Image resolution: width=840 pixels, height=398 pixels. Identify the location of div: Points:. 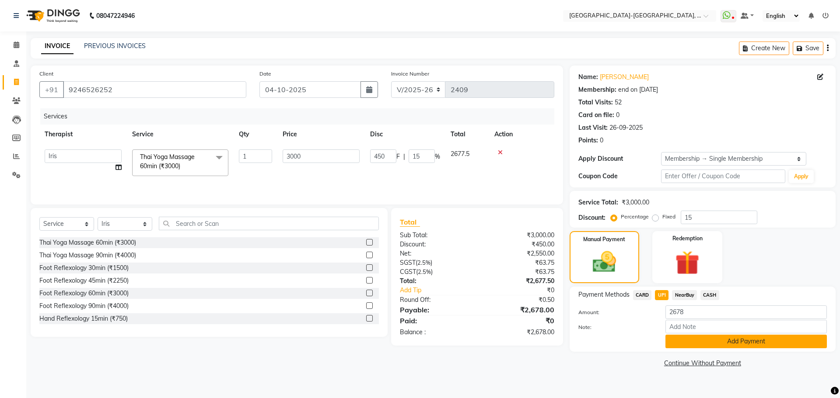
(588, 140).